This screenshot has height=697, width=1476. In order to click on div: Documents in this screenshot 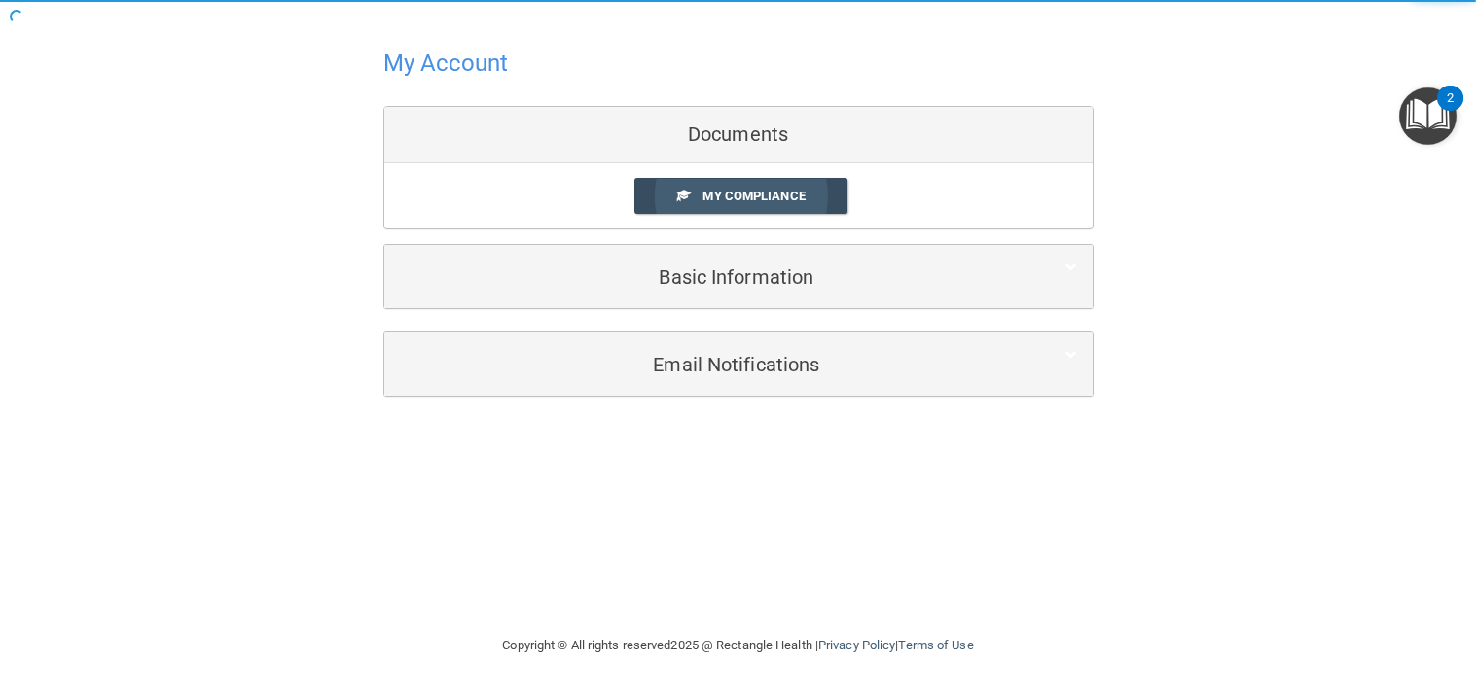, I will do `click(738, 135)`.